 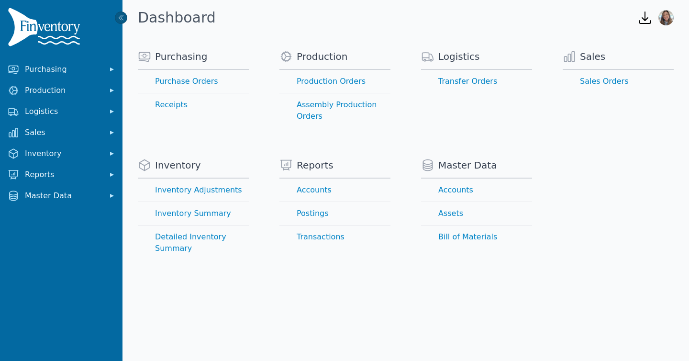 I want to click on a: Sales Orders, so click(x=618, y=81).